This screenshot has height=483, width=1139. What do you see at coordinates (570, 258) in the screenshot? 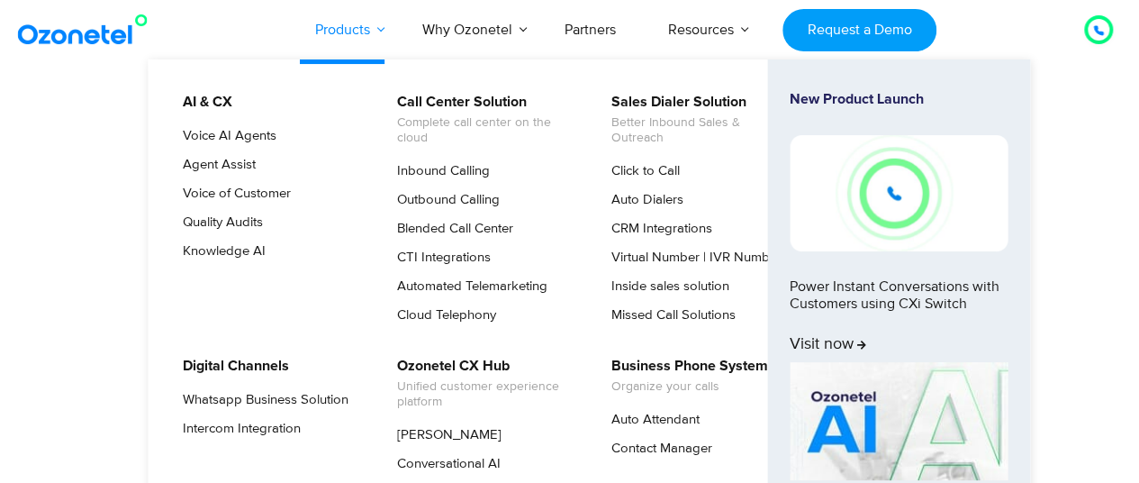
I see `div: Turn every conversation into a growth engine for your enterprise.` at bounding box center [570, 258].